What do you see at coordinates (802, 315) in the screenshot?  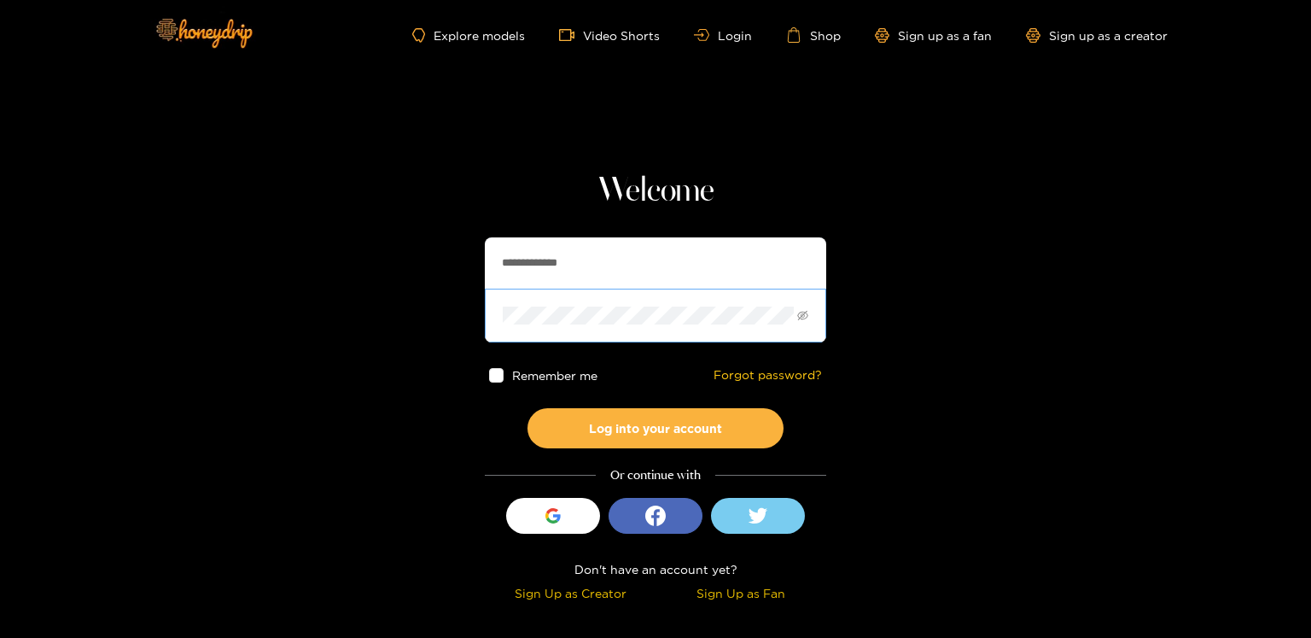 I see `span: eye-invisible` at bounding box center [802, 315].